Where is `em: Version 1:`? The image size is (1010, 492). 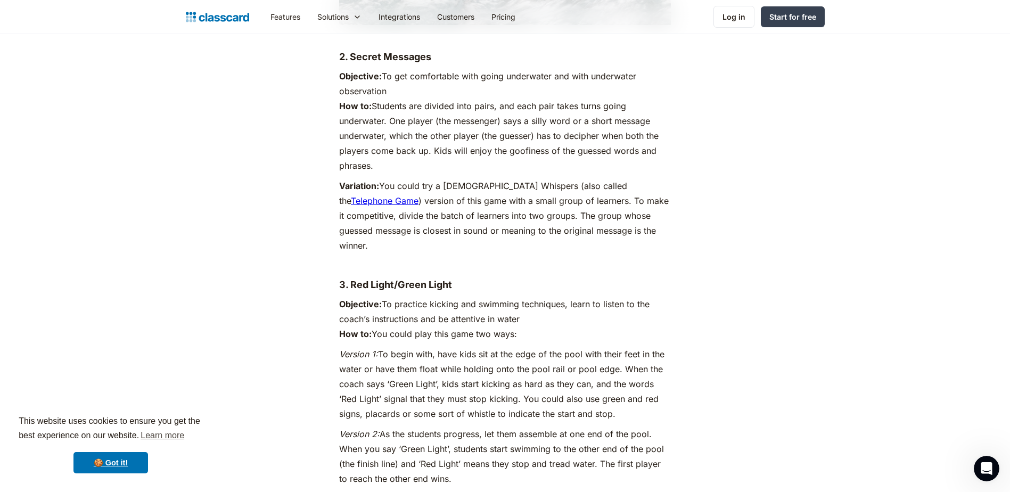 em: Version 1: is located at coordinates (358, 354).